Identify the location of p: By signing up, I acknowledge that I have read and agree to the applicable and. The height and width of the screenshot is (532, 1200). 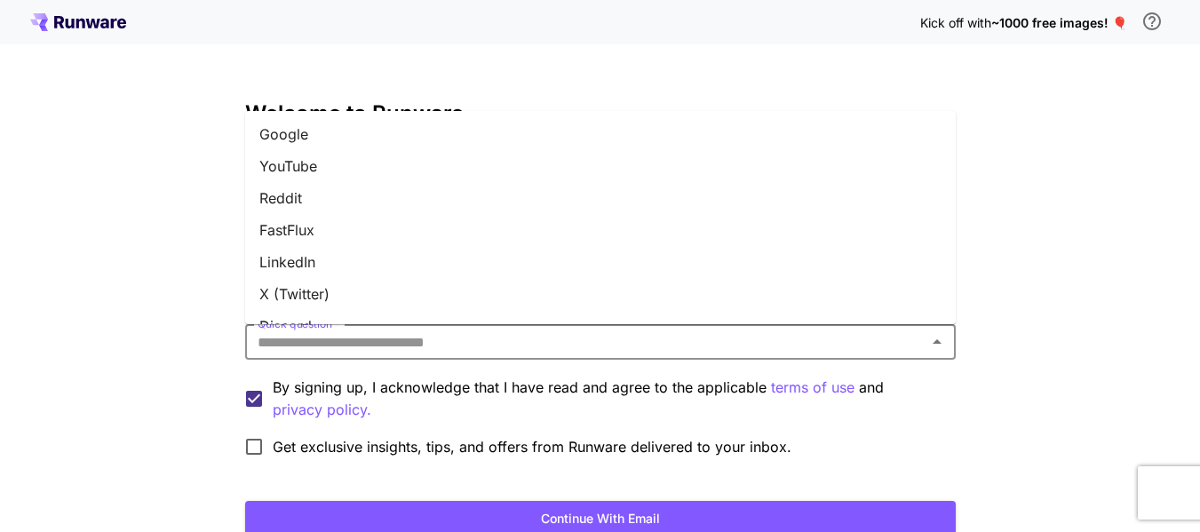
(607, 399).